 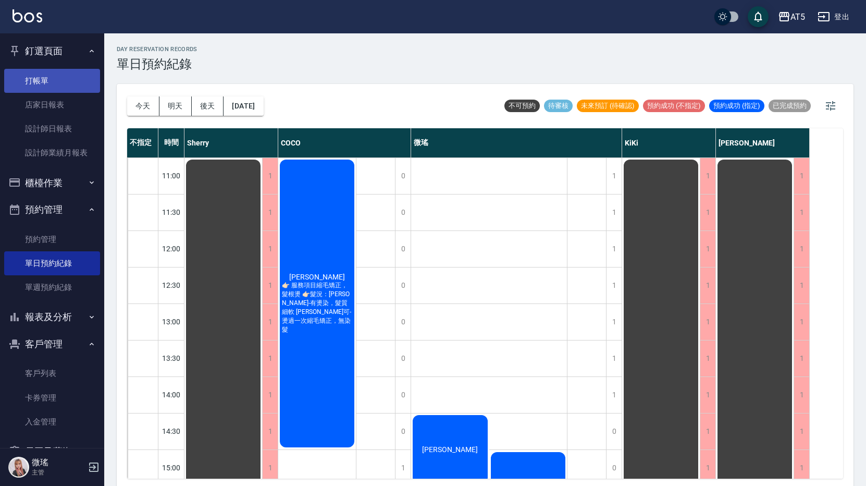 I want to click on div: 12:00, so click(x=171, y=249).